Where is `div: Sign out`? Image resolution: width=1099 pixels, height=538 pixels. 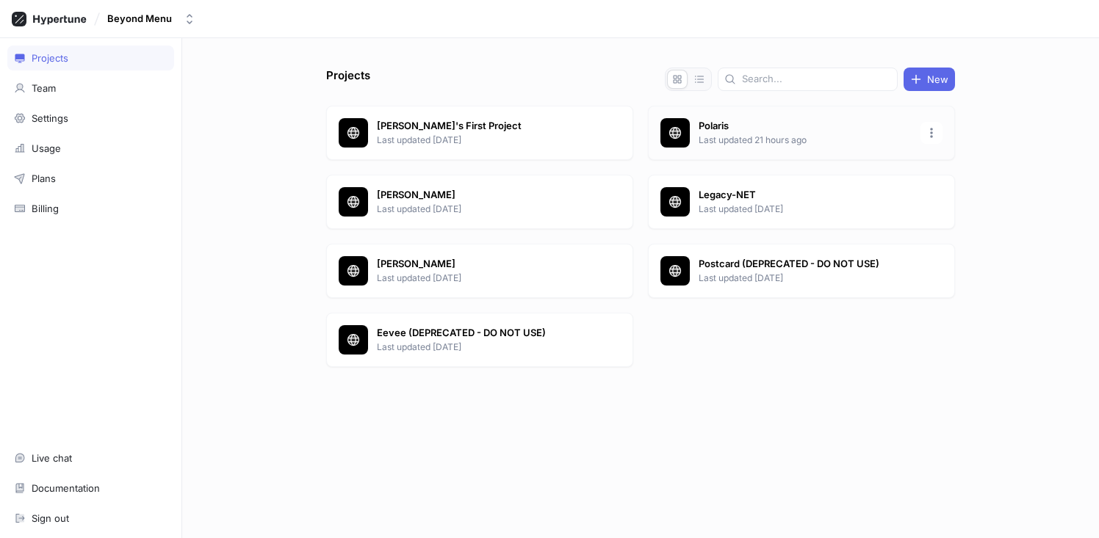 div: Sign out is located at coordinates (50, 519).